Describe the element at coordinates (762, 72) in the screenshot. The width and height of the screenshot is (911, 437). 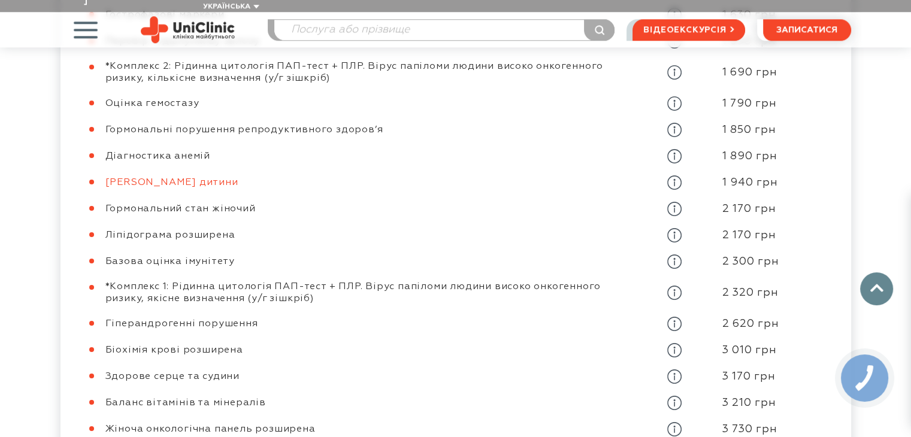
I see `div: 1 690 грн` at that location.